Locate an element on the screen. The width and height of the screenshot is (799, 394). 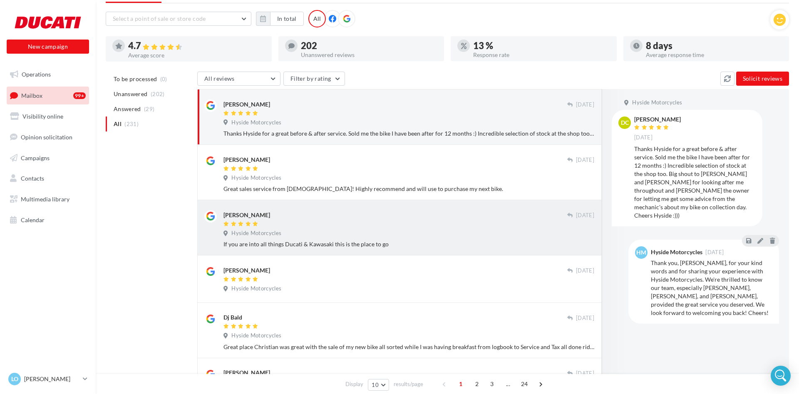
span: Visibility online is located at coordinates (43, 116).